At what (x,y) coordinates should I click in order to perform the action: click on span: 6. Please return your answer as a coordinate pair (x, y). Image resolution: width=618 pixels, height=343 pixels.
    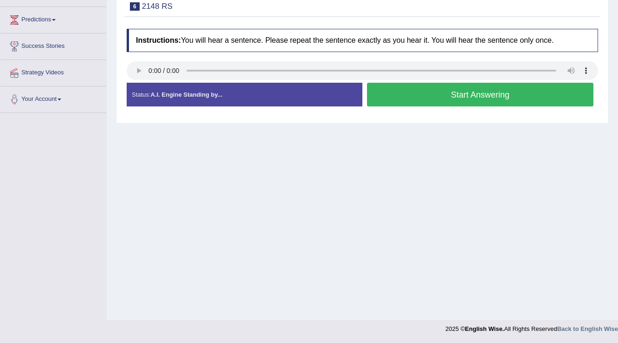
    Looking at the image, I should click on (135, 6).